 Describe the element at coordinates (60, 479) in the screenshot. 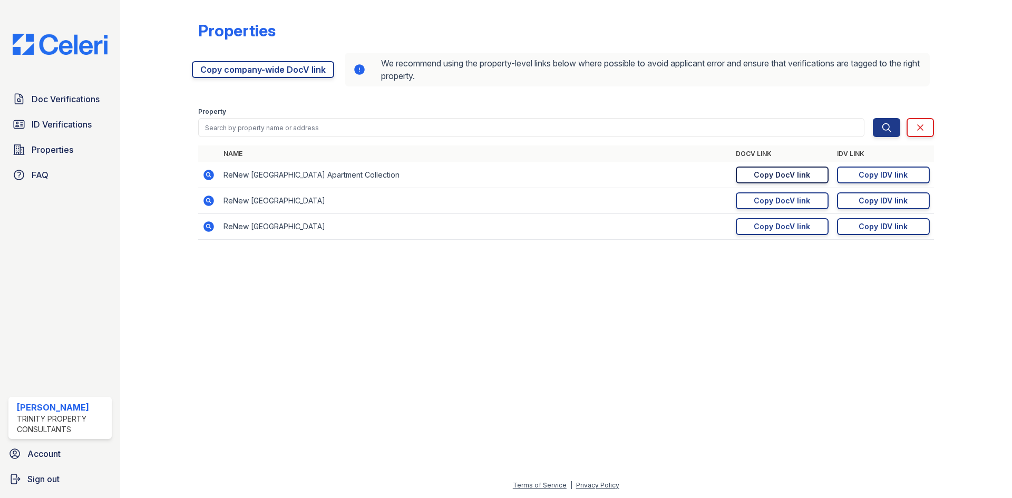

I see `a: Sign out` at that location.